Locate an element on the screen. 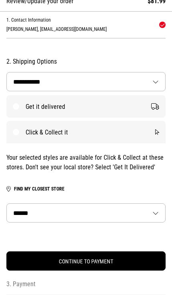  button: Continue to Payment is located at coordinates (86, 261).